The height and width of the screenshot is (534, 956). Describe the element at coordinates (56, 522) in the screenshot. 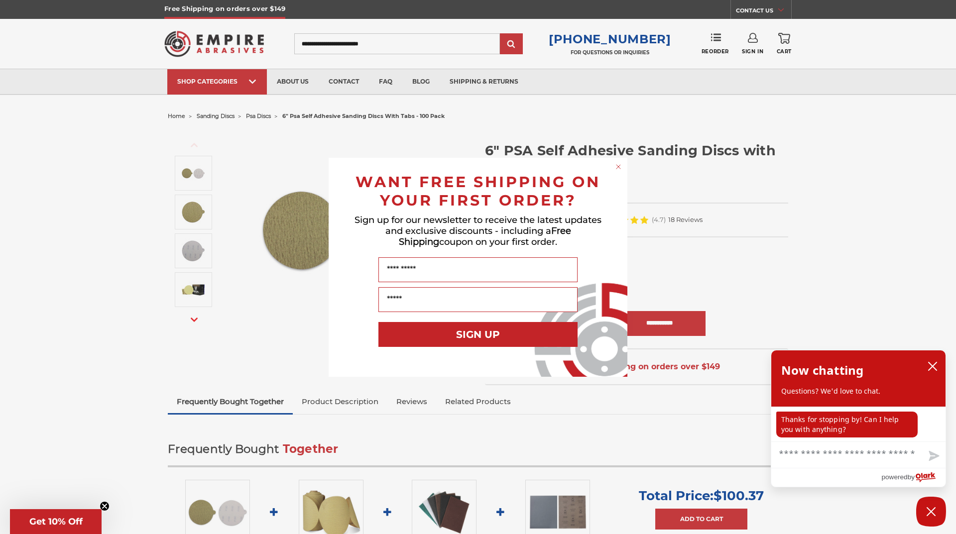

I see `span: Get 10% Off` at that location.